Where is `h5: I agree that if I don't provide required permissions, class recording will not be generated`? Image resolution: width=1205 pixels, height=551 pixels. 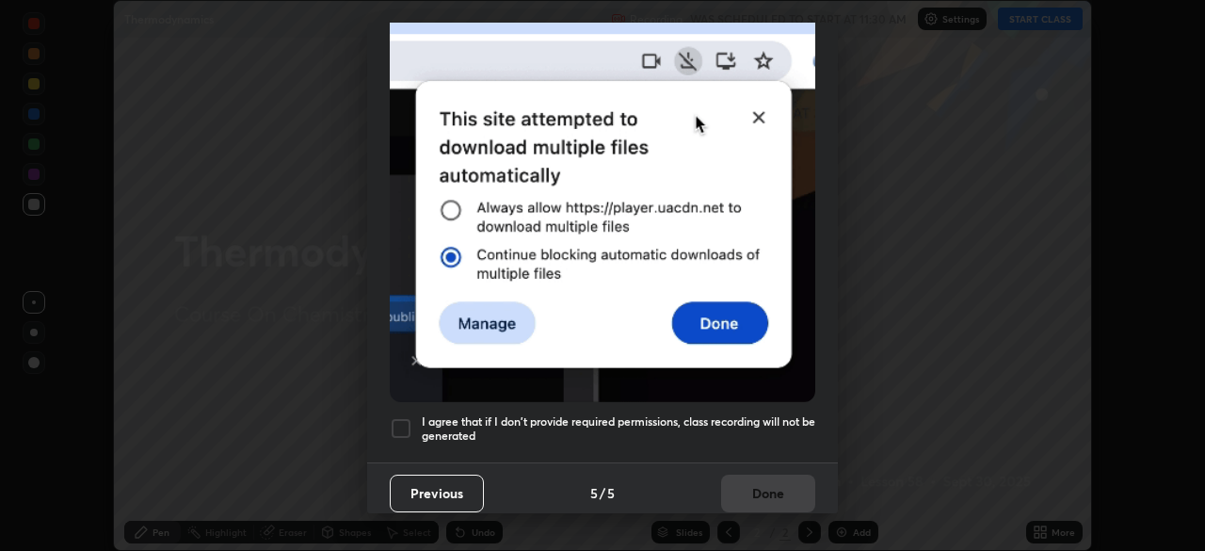 h5: I agree that if I don't provide required permissions, class recording will not be generated is located at coordinates (618, 428).